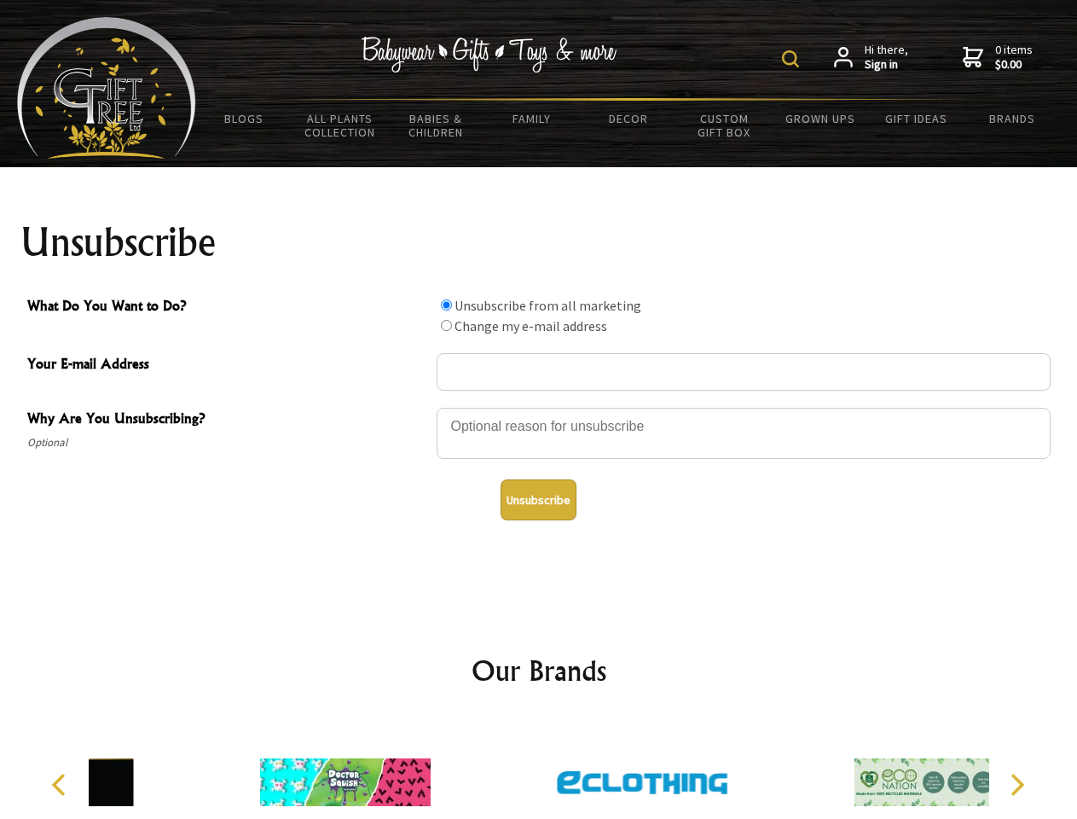 Image resolution: width=1077 pixels, height=819 pixels. Describe the element at coordinates (886, 57) in the screenshot. I see `span: Hi there,` at that location.